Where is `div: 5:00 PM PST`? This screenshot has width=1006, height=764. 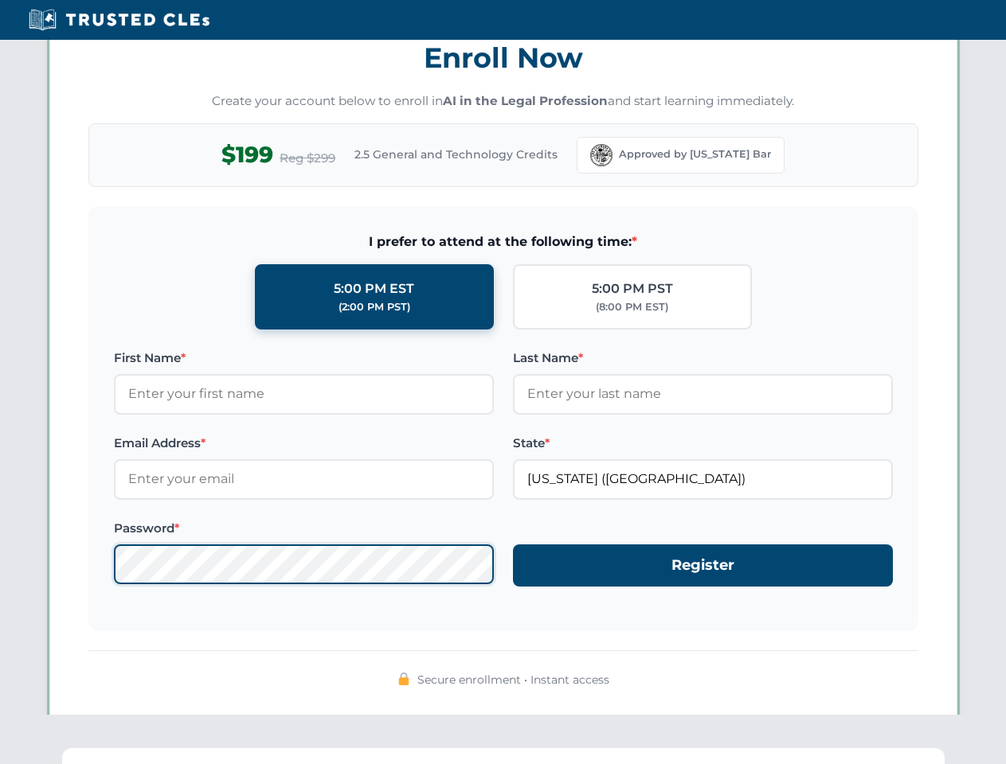
div: 5:00 PM PST is located at coordinates (632, 289).